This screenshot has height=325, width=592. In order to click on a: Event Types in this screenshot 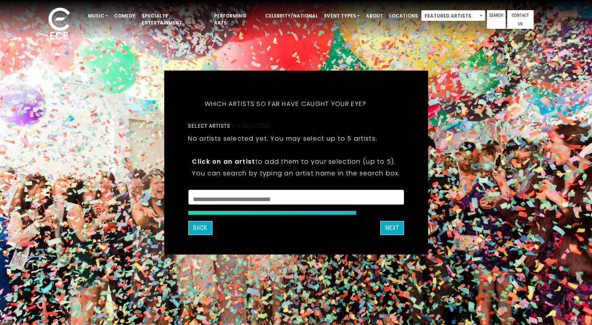, I will do `click(342, 16)`.